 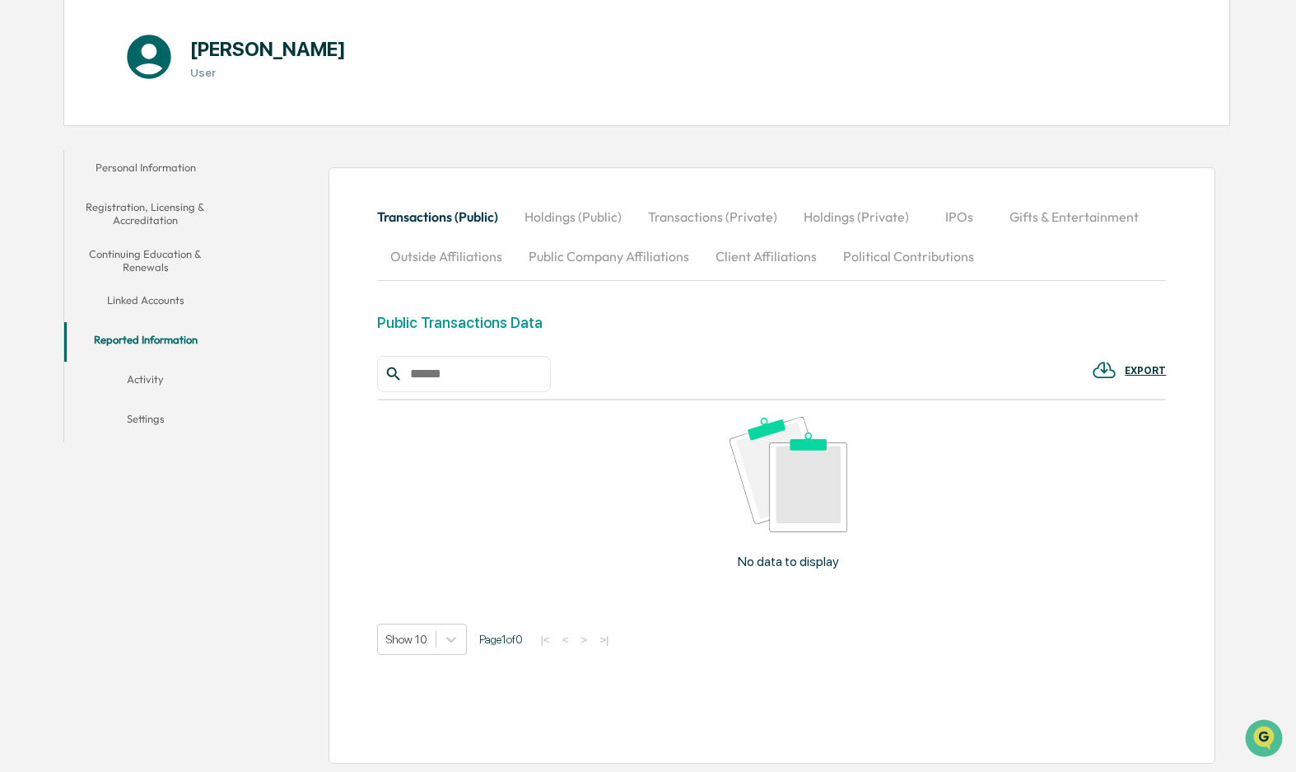 What do you see at coordinates (145, 303) in the screenshot?
I see `button: Linked Accounts` at bounding box center [145, 303].